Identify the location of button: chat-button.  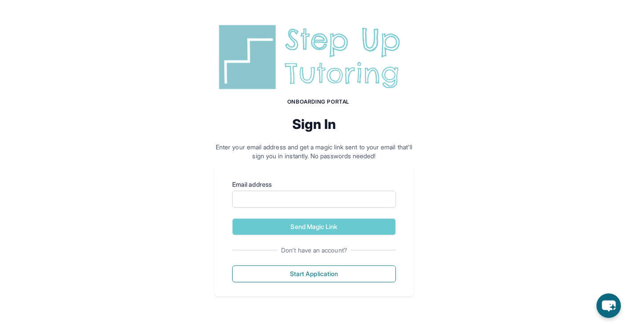
(609, 306).